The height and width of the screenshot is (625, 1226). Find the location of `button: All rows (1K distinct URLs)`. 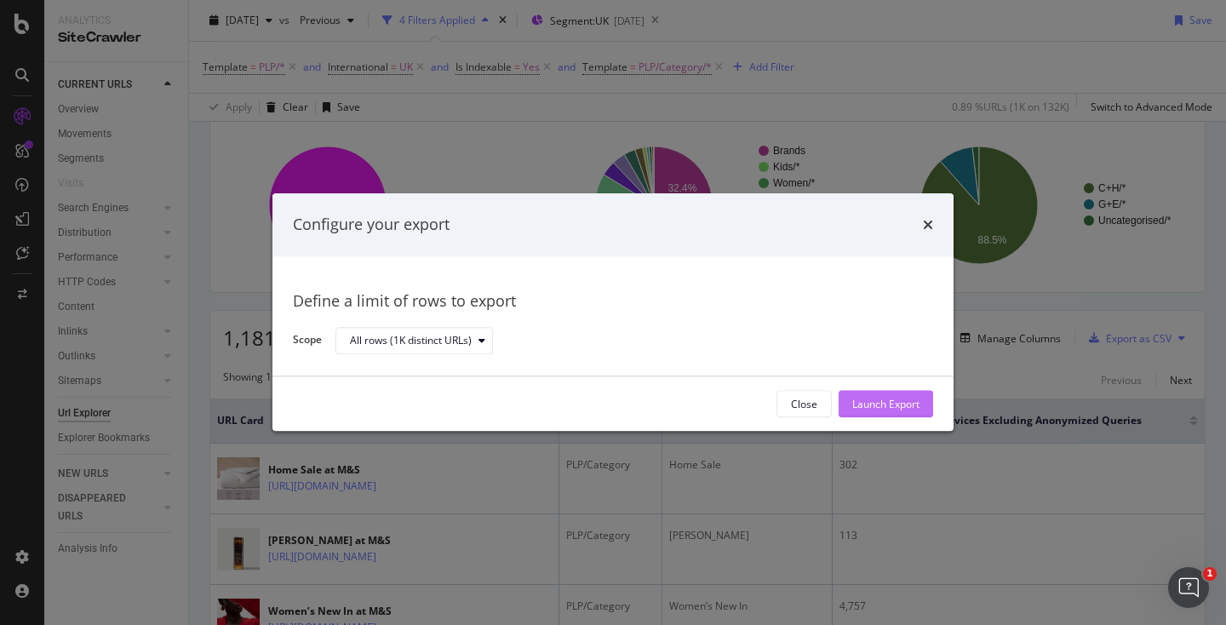

button: All rows (1K distinct URLs) is located at coordinates (414, 341).